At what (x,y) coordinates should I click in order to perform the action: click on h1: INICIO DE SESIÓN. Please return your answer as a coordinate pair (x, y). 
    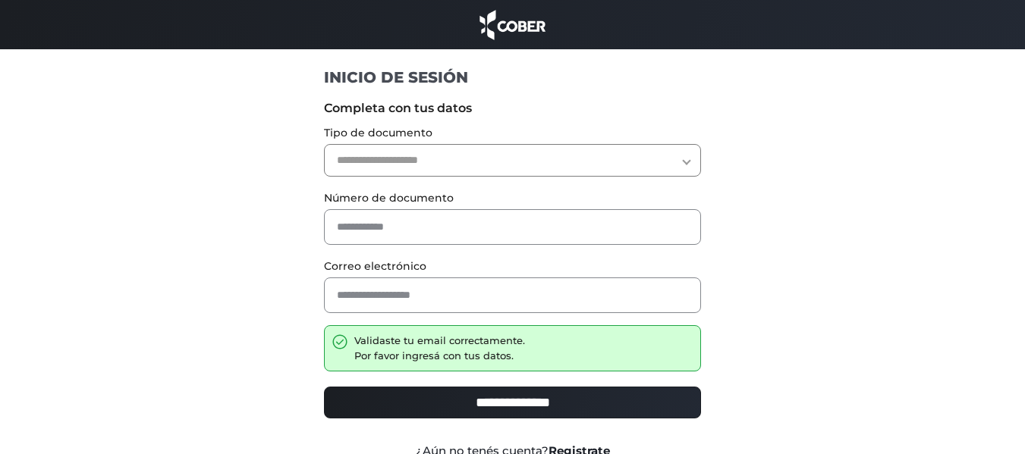
    Looking at the image, I should click on (512, 77).